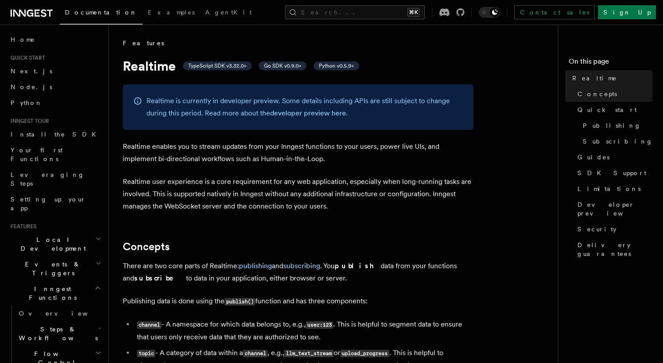 The width and height of the screenshot is (663, 363). Describe the element at coordinates (229, 13) in the screenshot. I see `a: AgentKit` at that location.